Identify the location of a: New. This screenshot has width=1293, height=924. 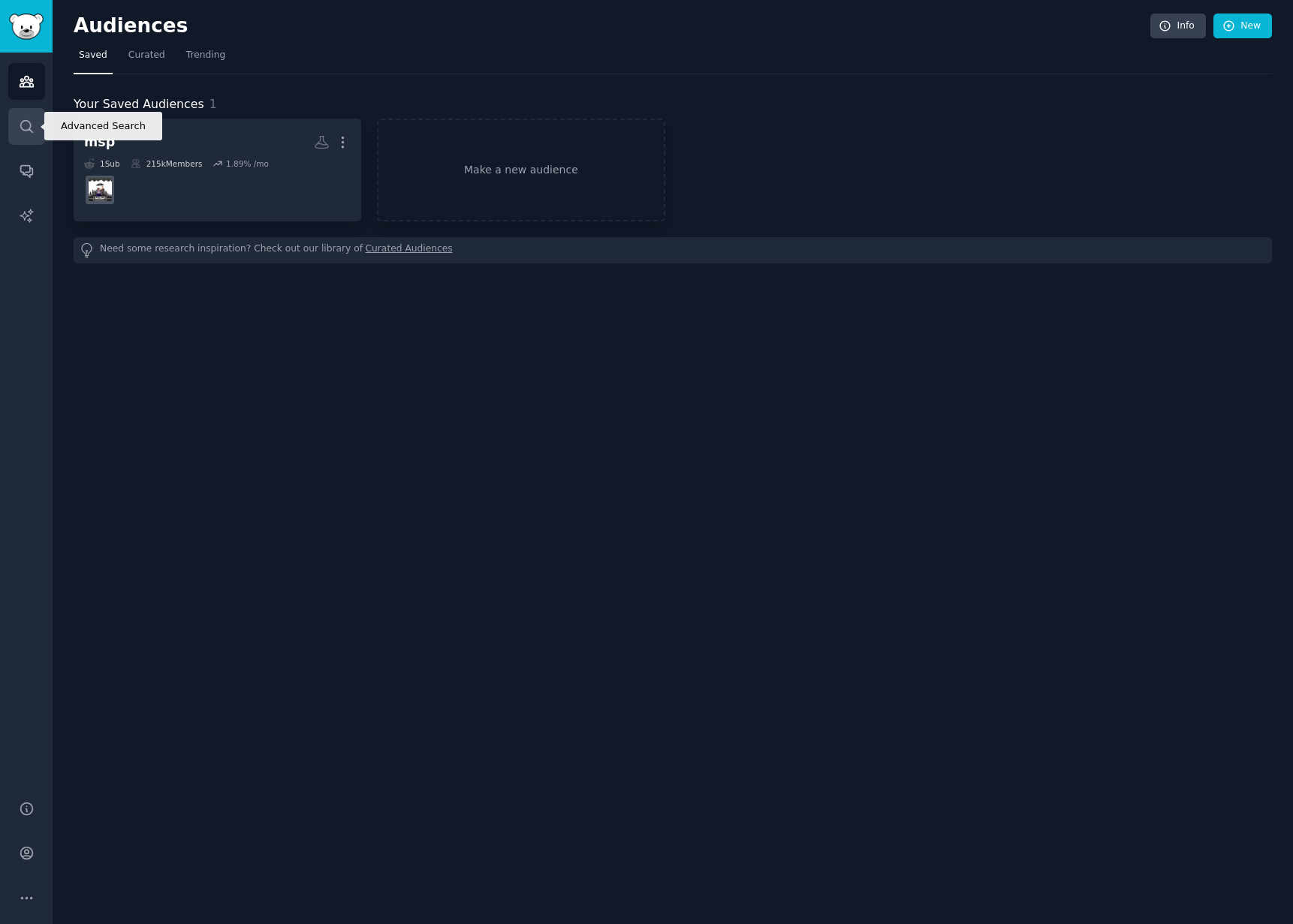
(1243, 26).